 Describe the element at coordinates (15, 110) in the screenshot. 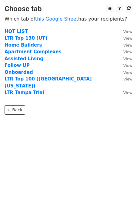

I see `a: ← Back` at that location.